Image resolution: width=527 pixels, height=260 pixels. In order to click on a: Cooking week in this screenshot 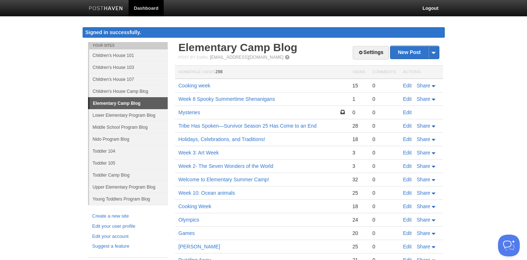, I will do `click(195, 86)`.